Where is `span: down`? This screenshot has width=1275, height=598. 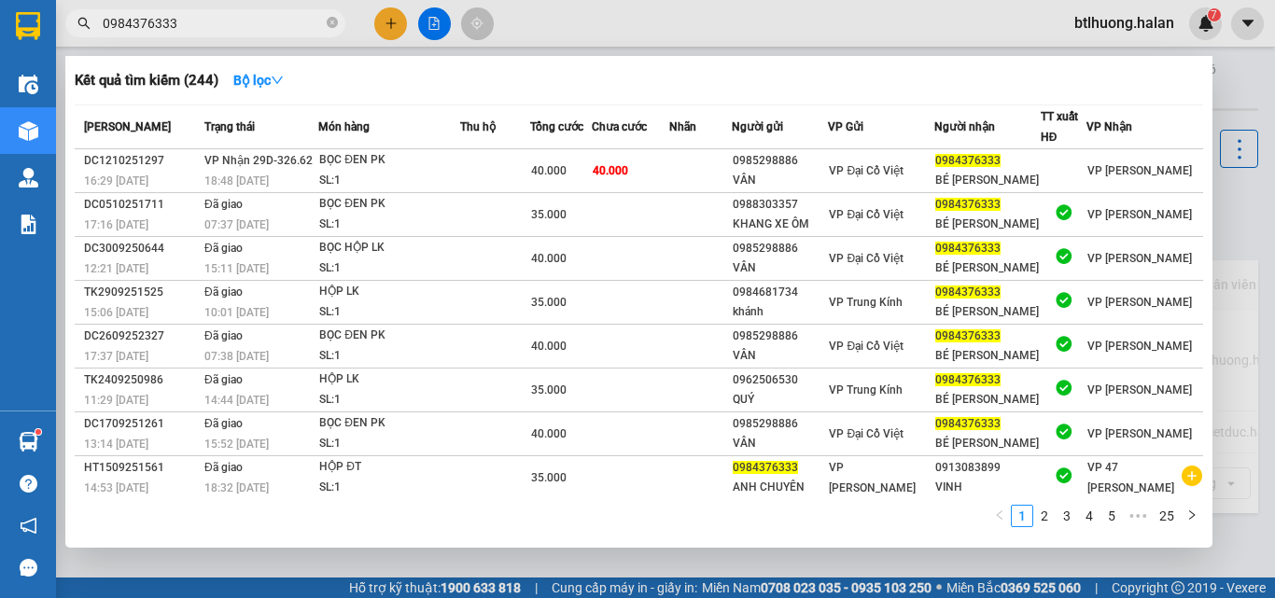
span: down is located at coordinates (277, 80).